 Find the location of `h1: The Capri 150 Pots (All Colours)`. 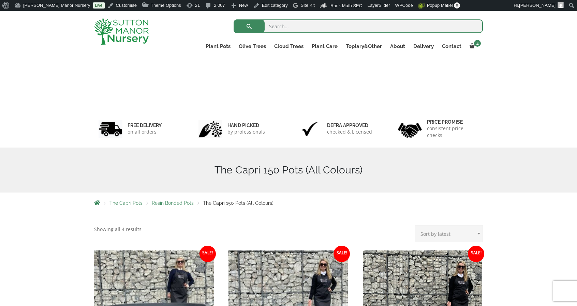

h1: The Capri 150 Pots (All Colours) is located at coordinates (288, 170).